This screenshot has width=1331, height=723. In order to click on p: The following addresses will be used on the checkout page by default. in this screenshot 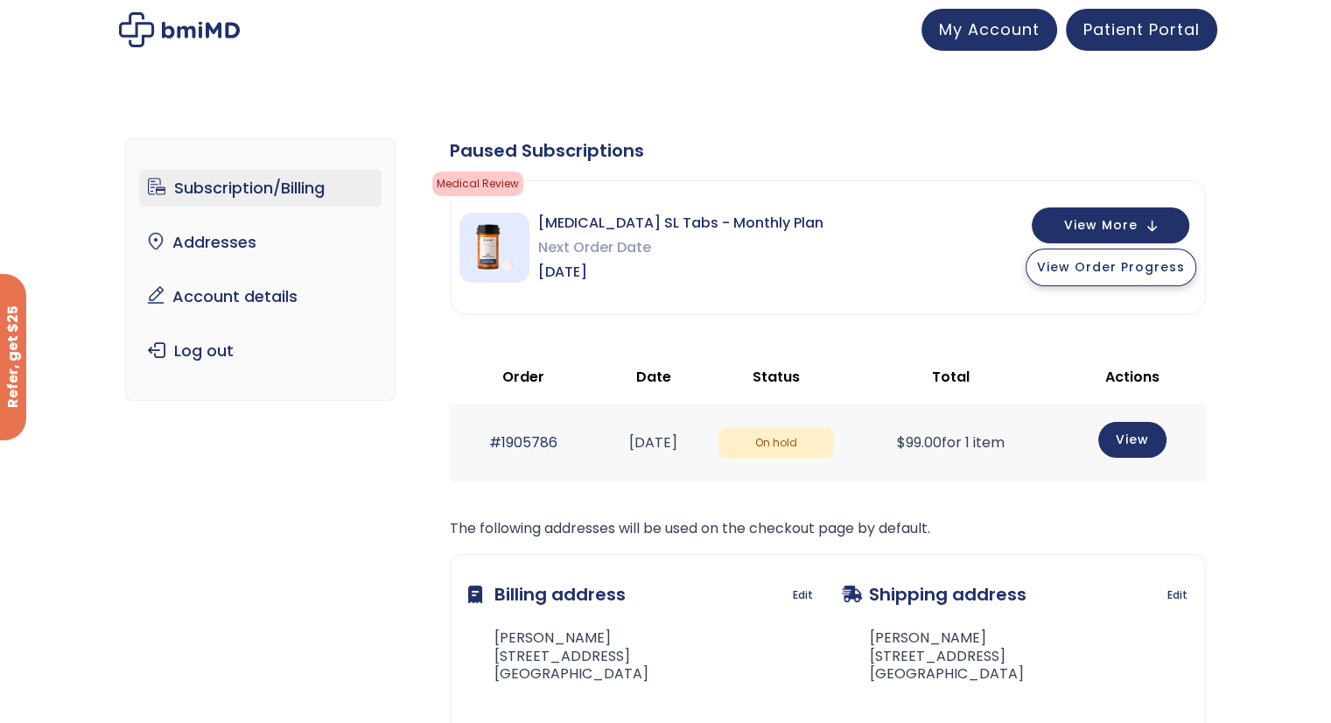, I will do `click(828, 529)`.